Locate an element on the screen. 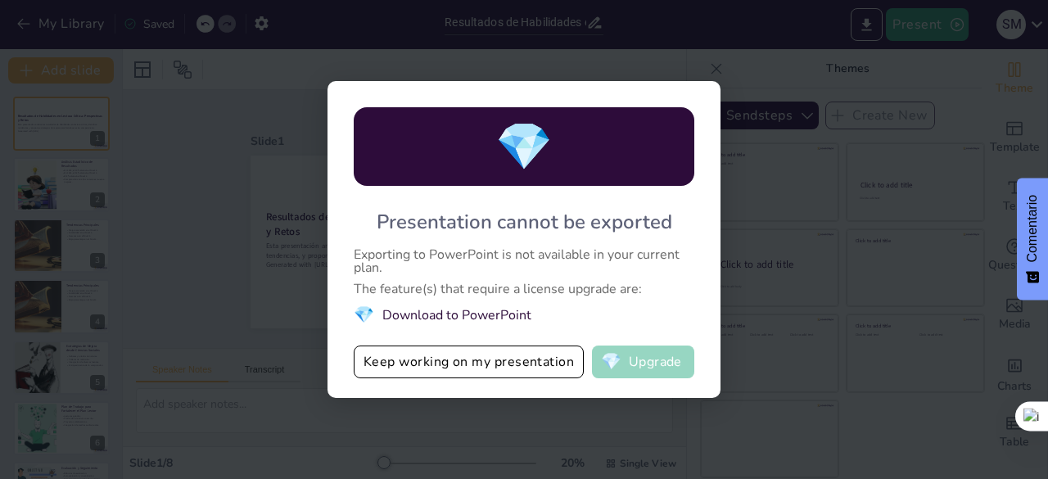 Image resolution: width=1048 pixels, height=479 pixels. div: Presentation cannot be exported is located at coordinates (524, 222).